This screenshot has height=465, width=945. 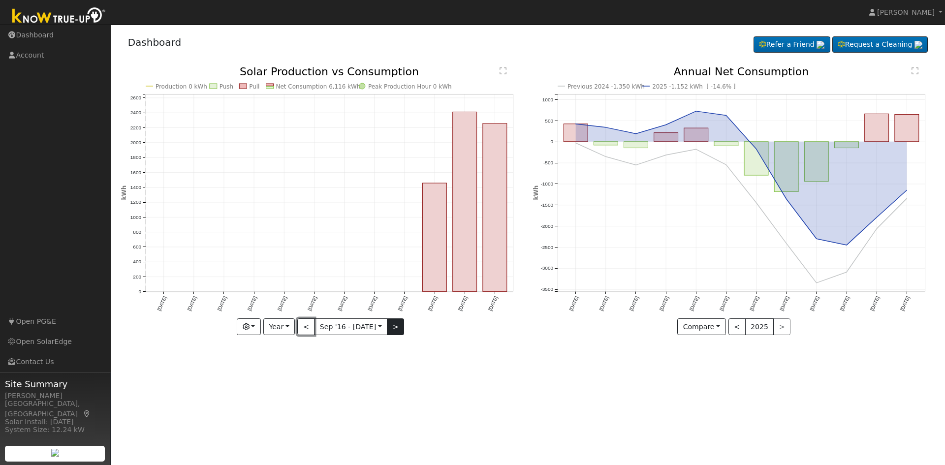 What do you see at coordinates (318, 87) in the screenshot?
I see `text: Net Consumption 6,116 kWh` at bounding box center [318, 87].